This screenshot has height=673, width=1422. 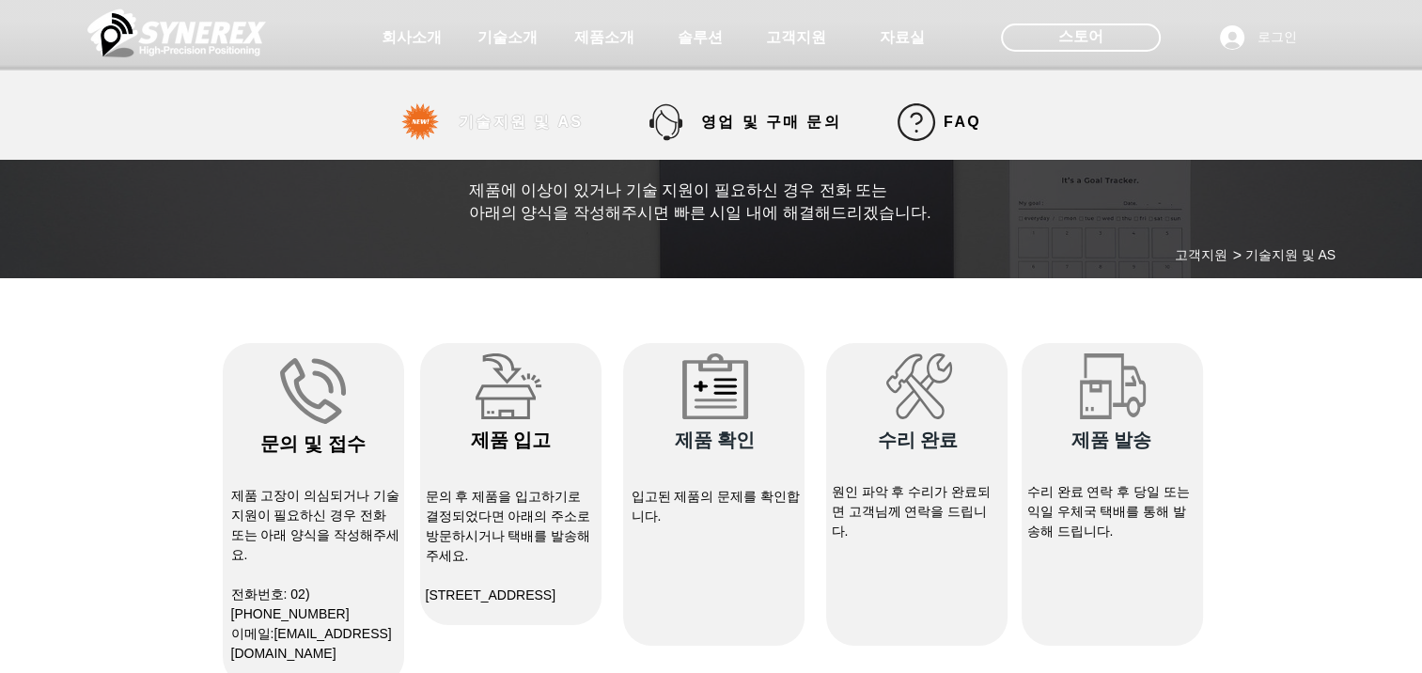 What do you see at coordinates (177, 33) in the screenshot?
I see `img: 씨너렉스_White_simbol_대지 1.png` at bounding box center [177, 33].